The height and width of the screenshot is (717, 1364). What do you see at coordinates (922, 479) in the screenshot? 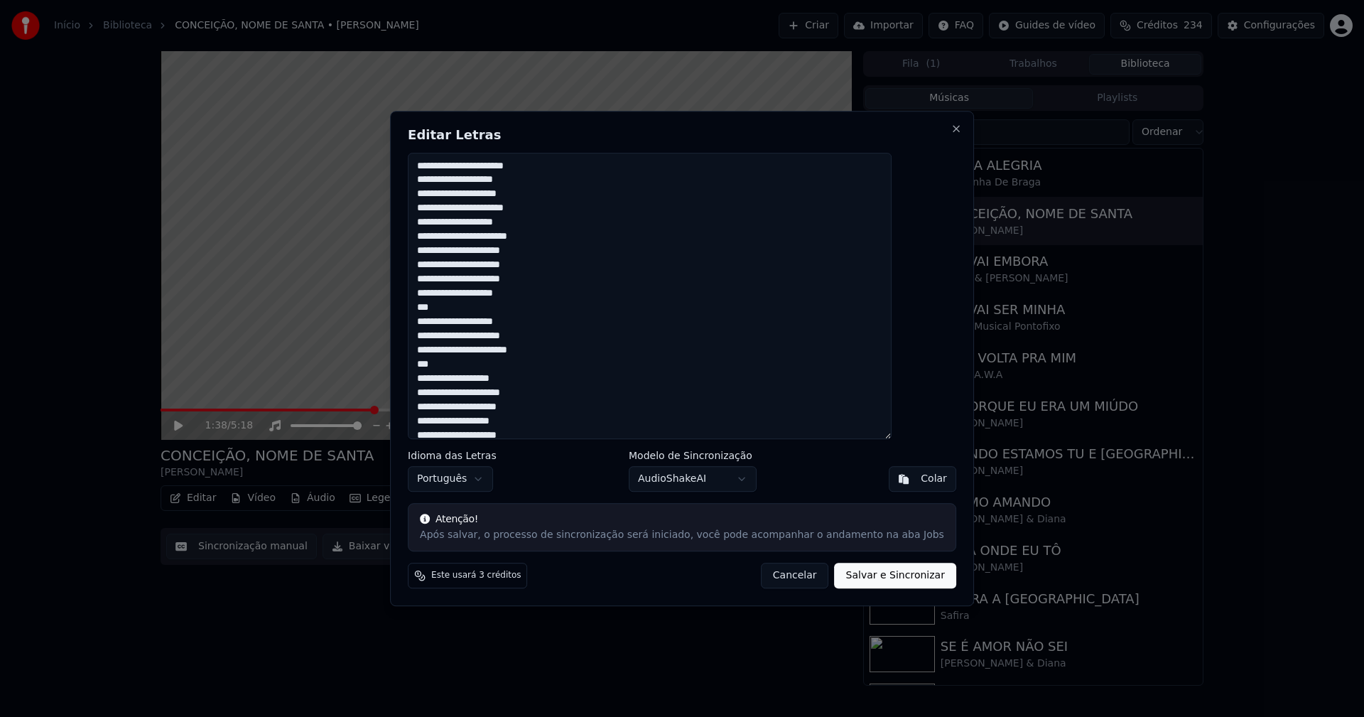
I see `button: Colar` at bounding box center [922, 479].